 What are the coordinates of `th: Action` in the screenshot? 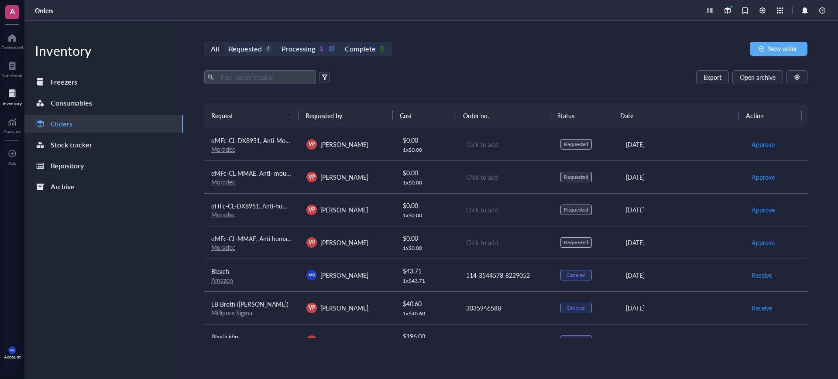 It's located at (770, 116).